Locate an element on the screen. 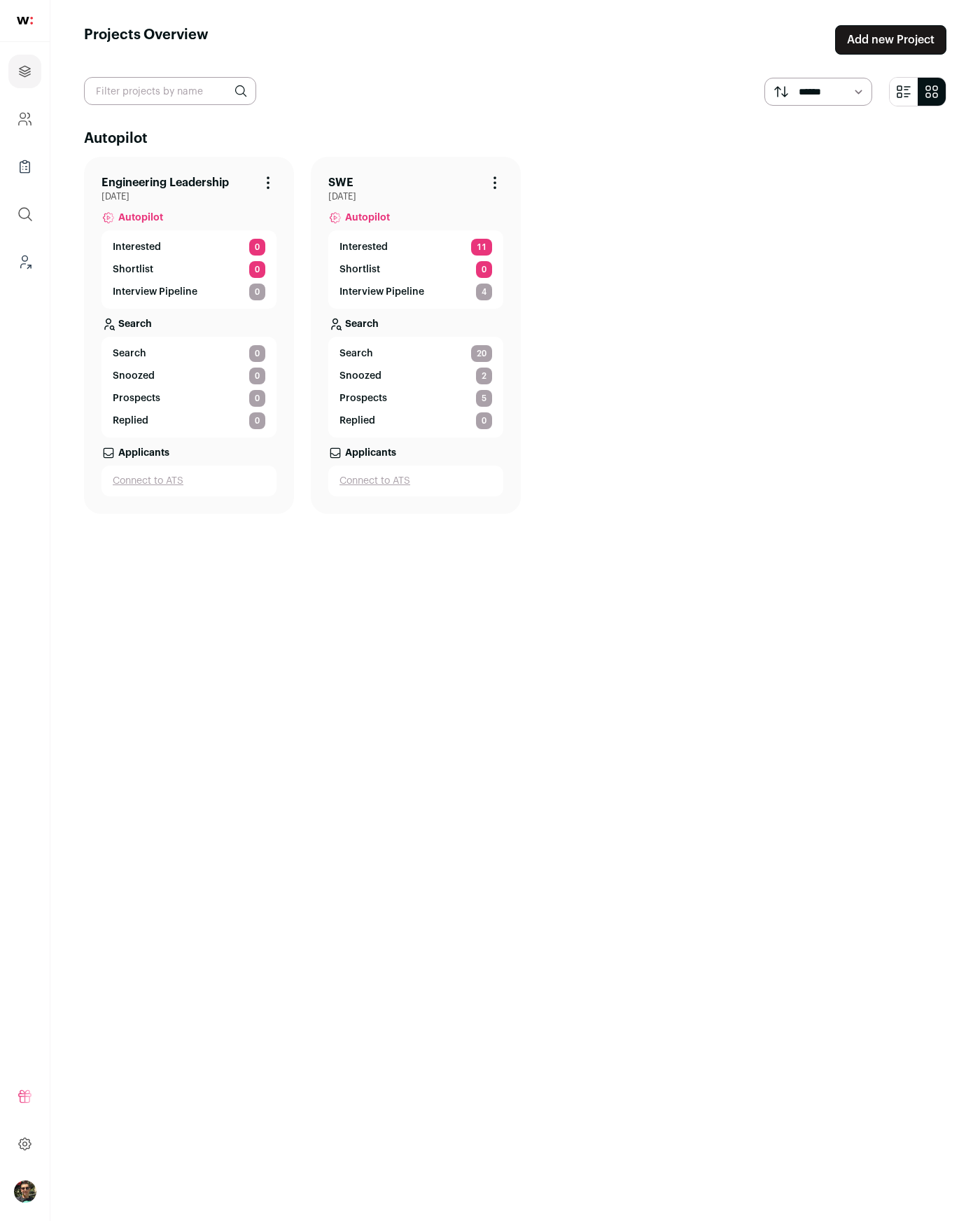 This screenshot has width=980, height=1221. span: 2 is located at coordinates (483, 376).